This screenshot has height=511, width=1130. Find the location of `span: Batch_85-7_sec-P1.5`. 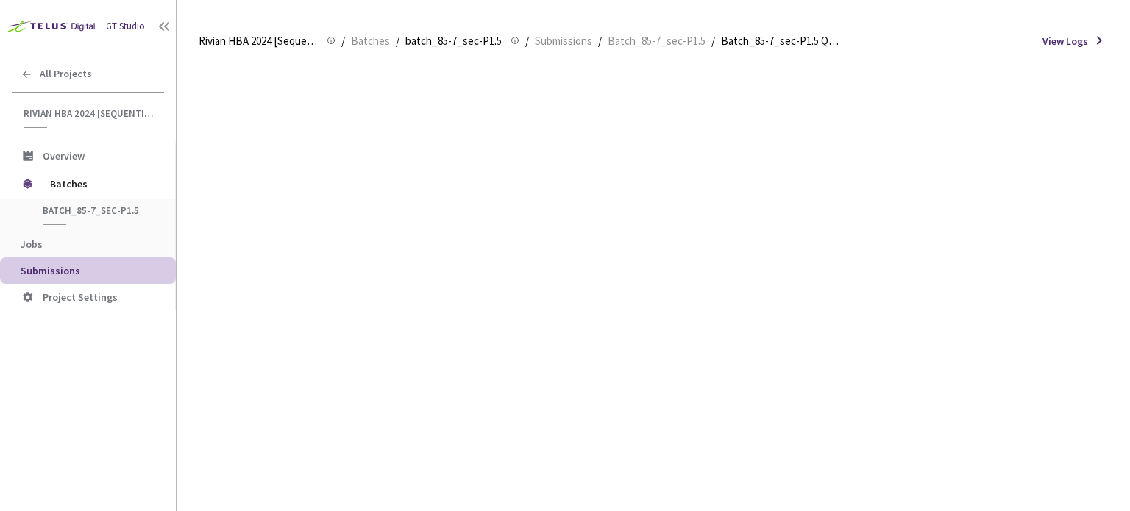

span: Batch_85-7_sec-P1.5 is located at coordinates (656, 41).